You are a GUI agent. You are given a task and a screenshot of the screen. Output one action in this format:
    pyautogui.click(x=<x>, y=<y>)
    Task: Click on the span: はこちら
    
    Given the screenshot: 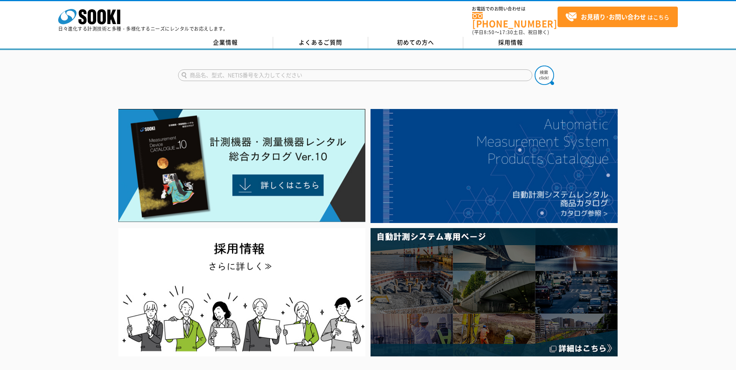 What is the action you would take?
    pyautogui.click(x=617, y=17)
    